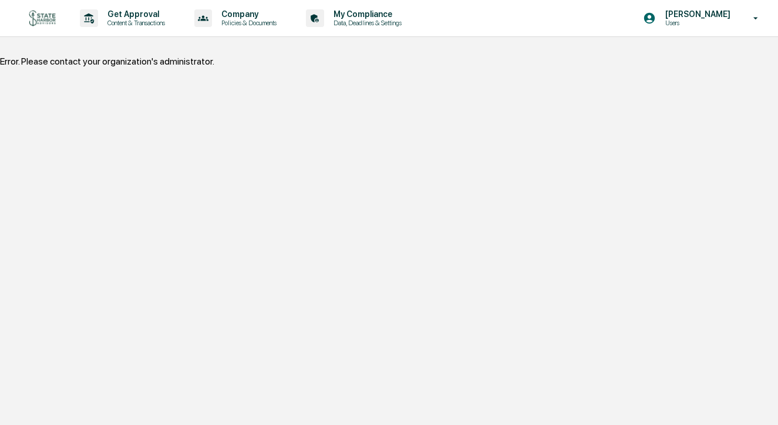  What do you see at coordinates (696, 23) in the screenshot?
I see `p: Users` at bounding box center [696, 23].